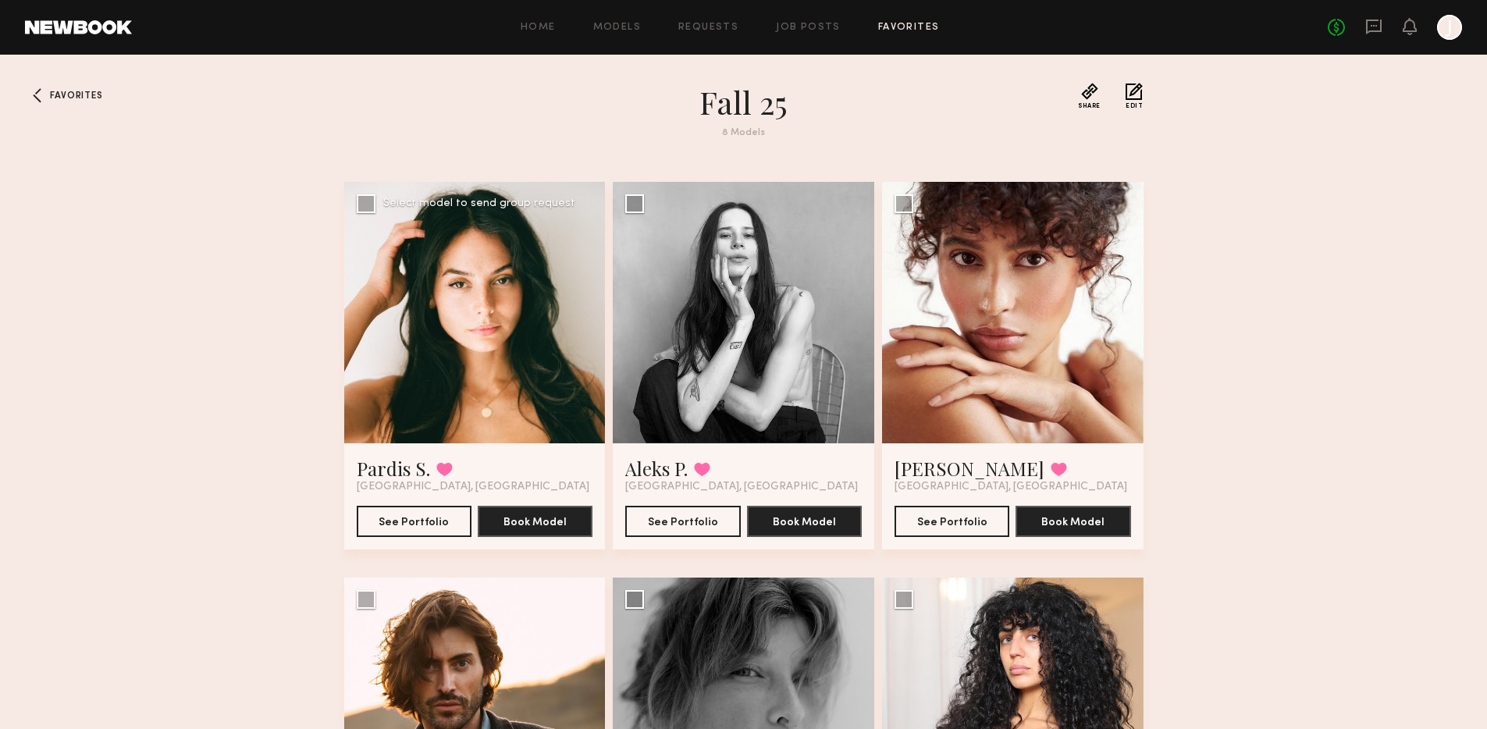 Image resolution: width=1487 pixels, height=729 pixels. I want to click on h1: Fall 25, so click(744, 102).